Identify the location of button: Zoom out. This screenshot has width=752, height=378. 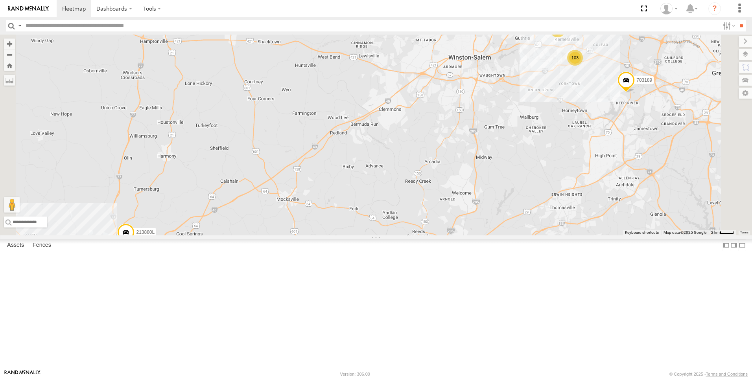
(9, 55).